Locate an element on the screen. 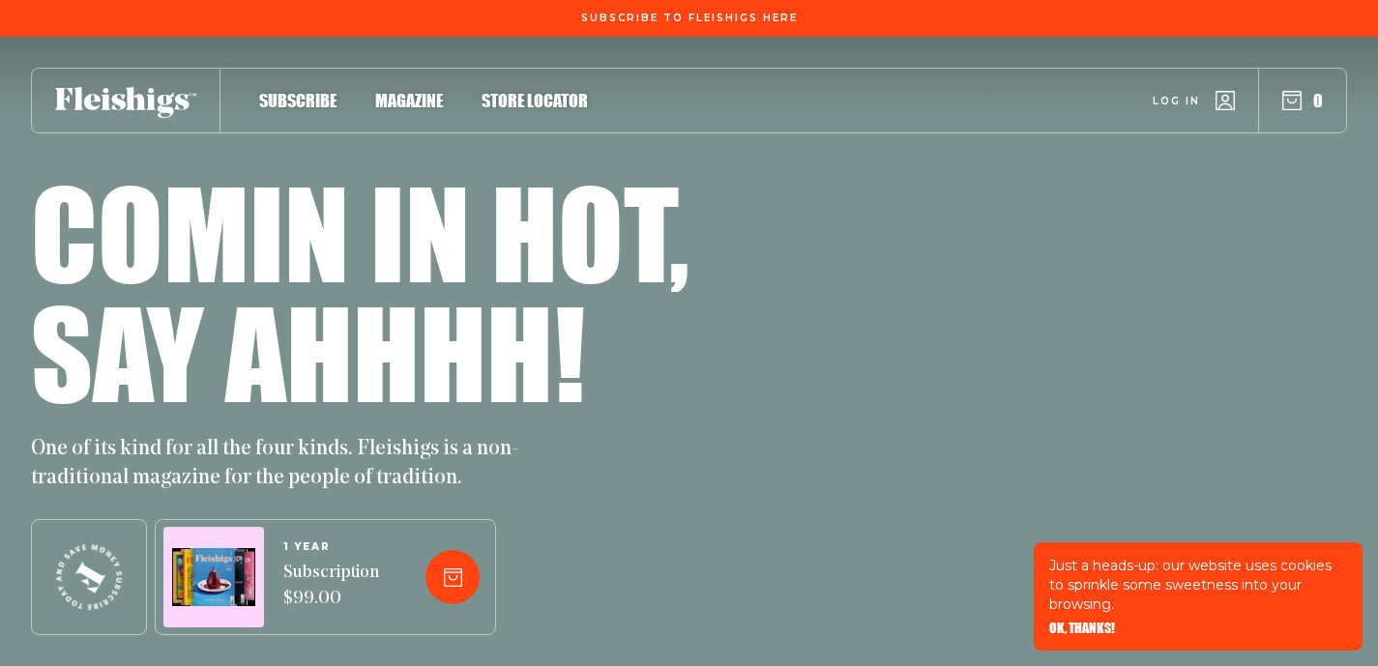  span: Log in is located at coordinates (1176, 101).